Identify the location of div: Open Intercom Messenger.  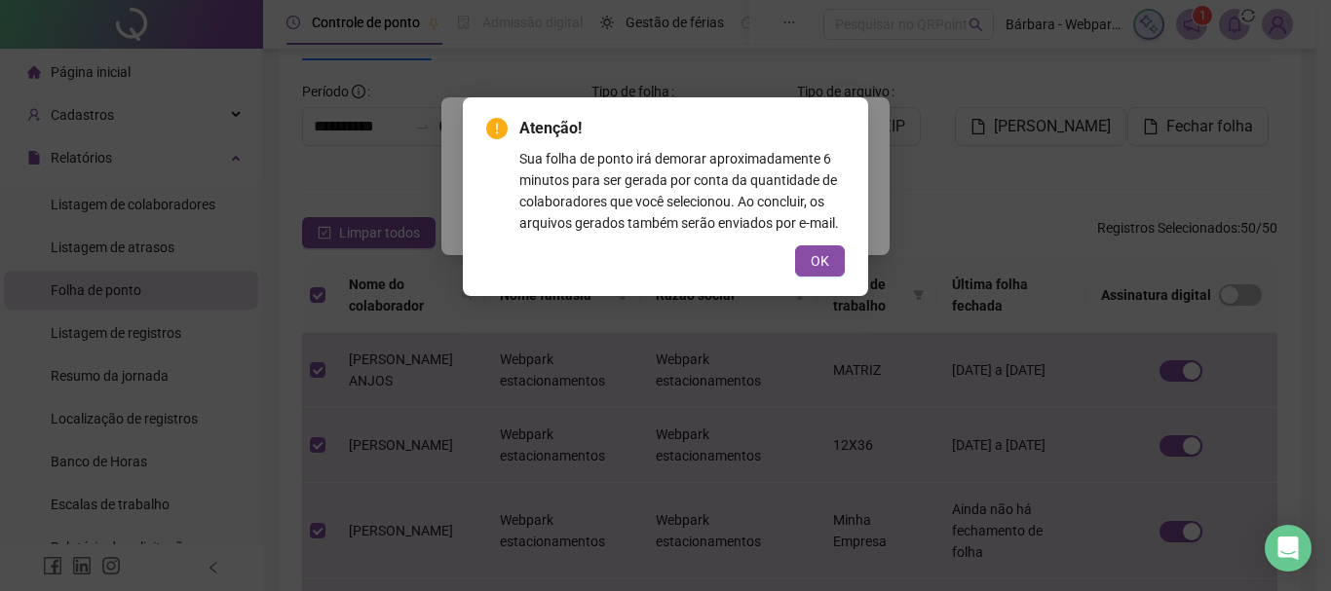
(1288, 548).